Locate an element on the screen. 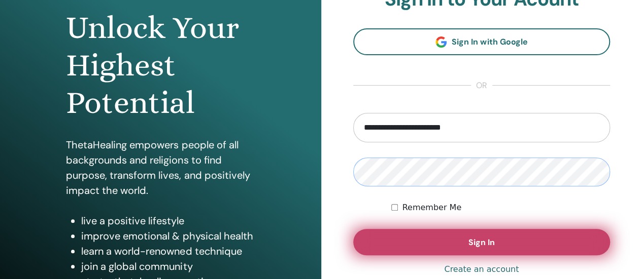 This screenshot has width=642, height=279. a: Sign In with Google is located at coordinates (481, 42).